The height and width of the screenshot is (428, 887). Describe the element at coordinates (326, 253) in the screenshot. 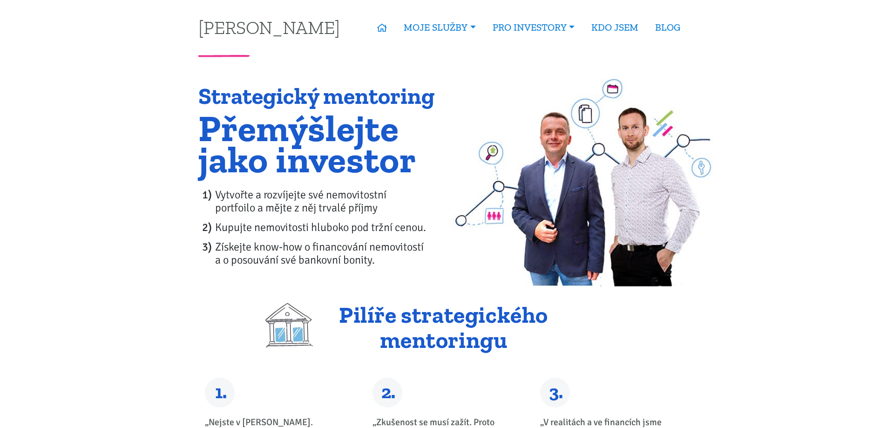

I see `li: Získejte know-how o financování nemovitostí a o posouvání své bankovní bonity.` at that location.